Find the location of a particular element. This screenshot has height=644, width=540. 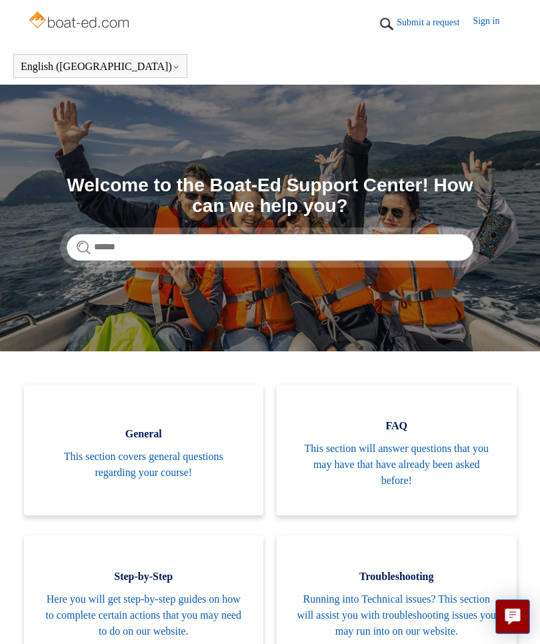

span: Running into Technical issues? This section will assist you with troubleshooting issues you may r... is located at coordinates (397, 615).